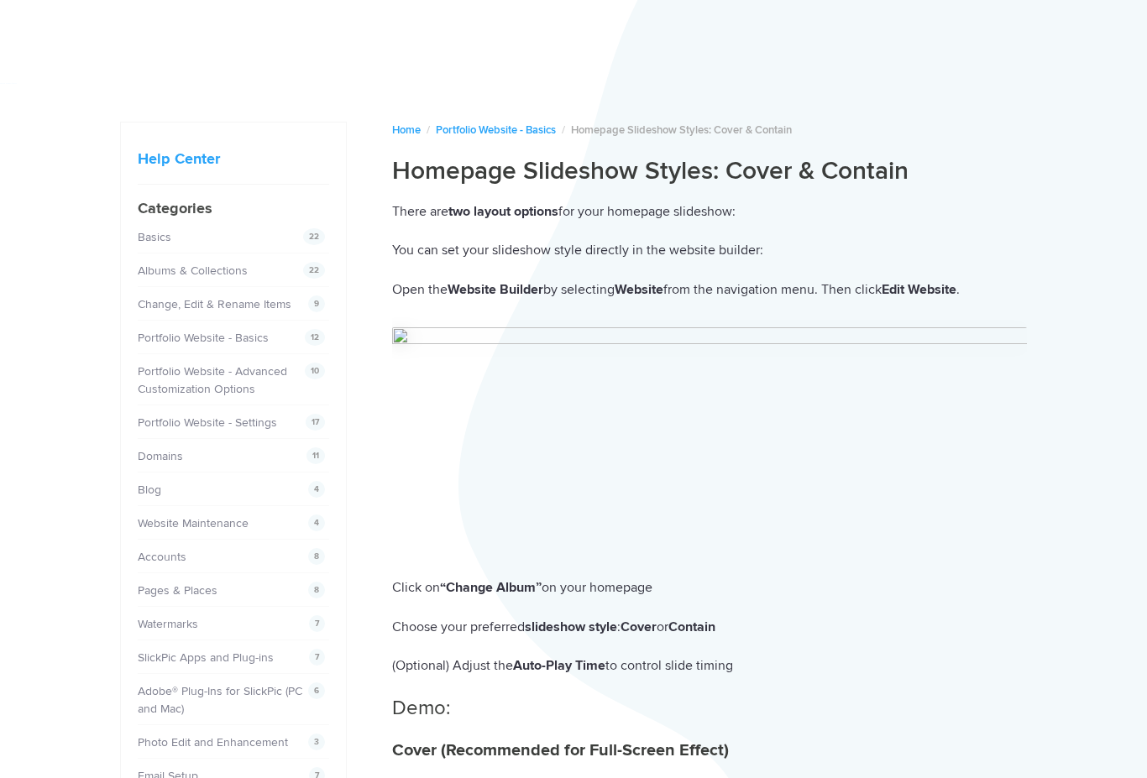  Describe the element at coordinates (495, 290) in the screenshot. I see `strong: Website Builder` at that location.